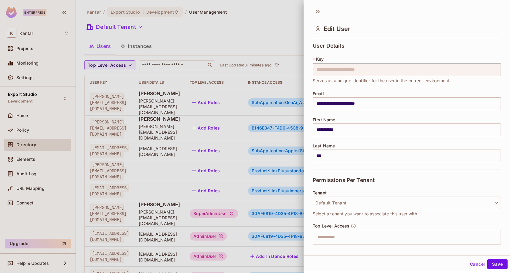 This screenshot has width=510, height=273. I want to click on span: Top Level Access, so click(331, 226).